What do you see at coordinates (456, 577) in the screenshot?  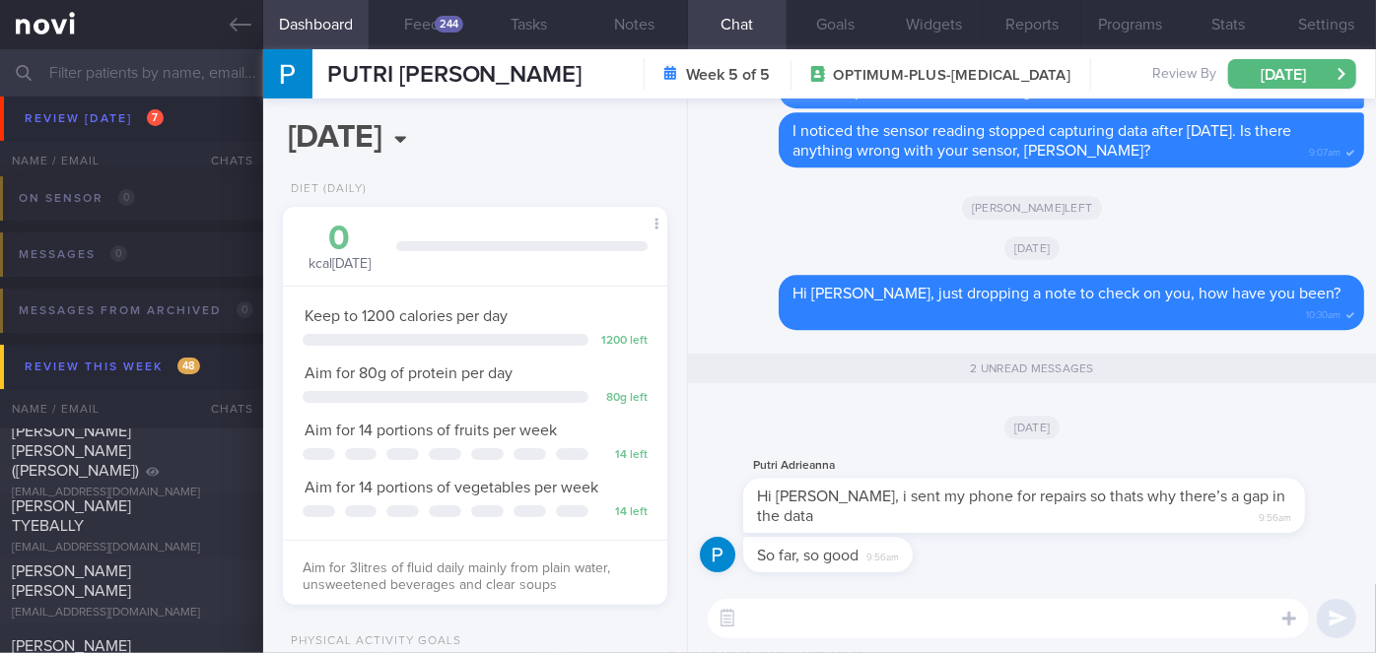 I see `span: Aim for 3litres of fluid daily mainly from plain water, unsweetened beverages and clear soups` at bounding box center [456, 577].